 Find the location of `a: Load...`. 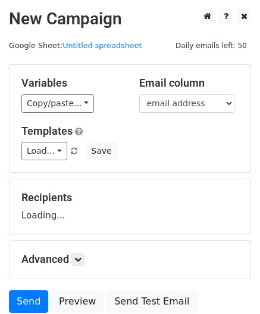

a: Load... is located at coordinates (44, 151).